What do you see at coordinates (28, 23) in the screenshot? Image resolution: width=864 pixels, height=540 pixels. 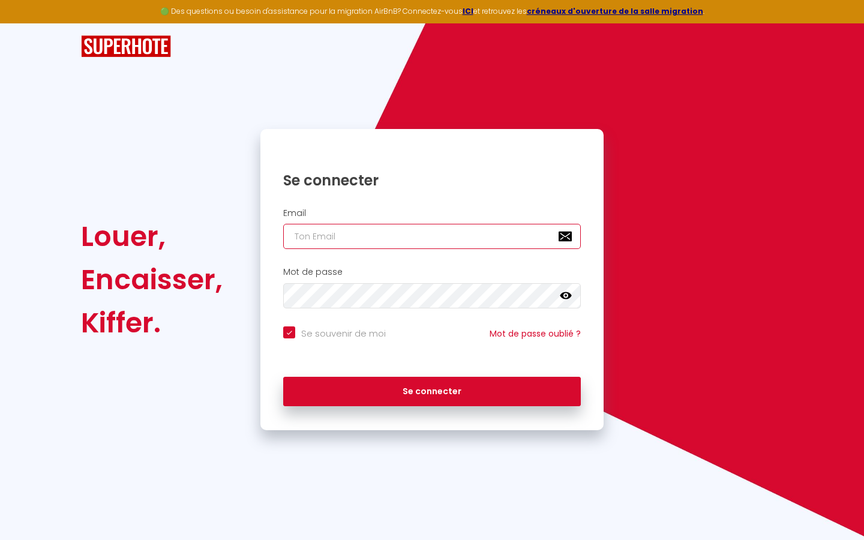 I see `button: Ouvrir le widget de chat LiveChat` at bounding box center [28, 23].